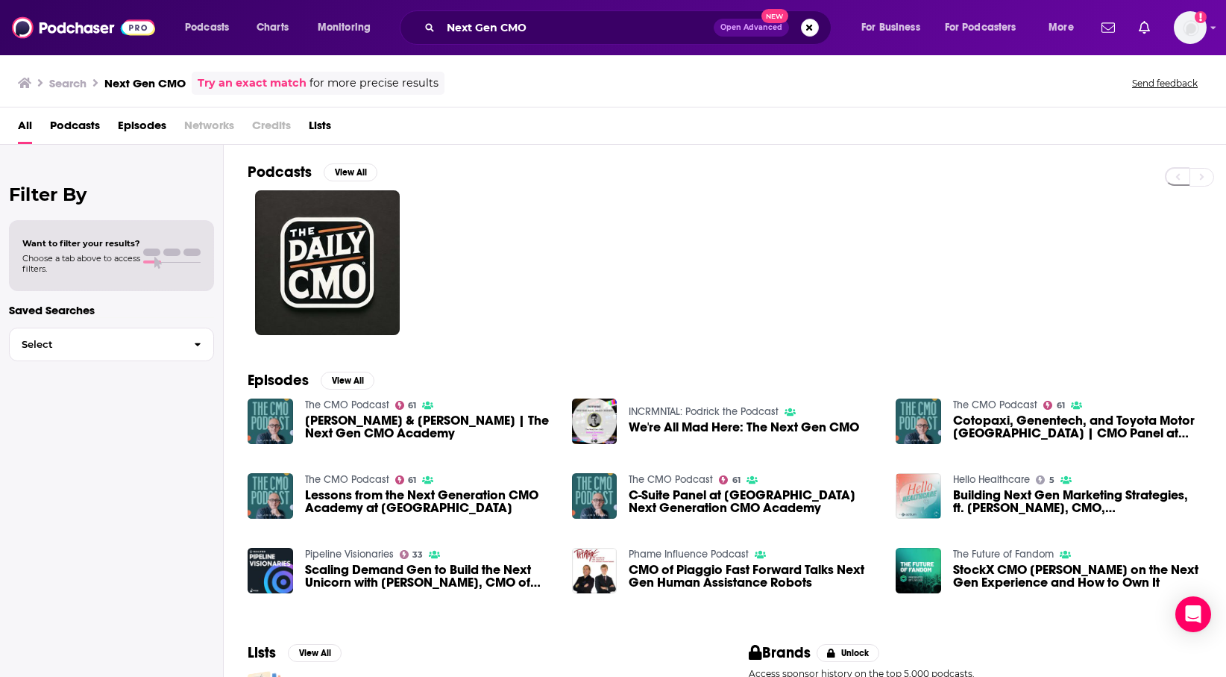 This screenshot has width=1226, height=677. Describe the element at coordinates (918, 421) in the screenshot. I see `img: Cotopaxi, Genentech, and Toyota Motor North America | CMO Panel at Deloitte University Next Gener...` at that location.